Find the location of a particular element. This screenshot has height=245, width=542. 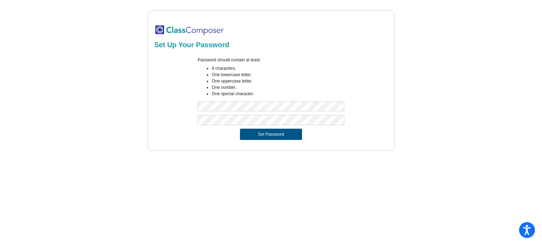

label: Password should contain at least: is located at coordinates (229, 60).